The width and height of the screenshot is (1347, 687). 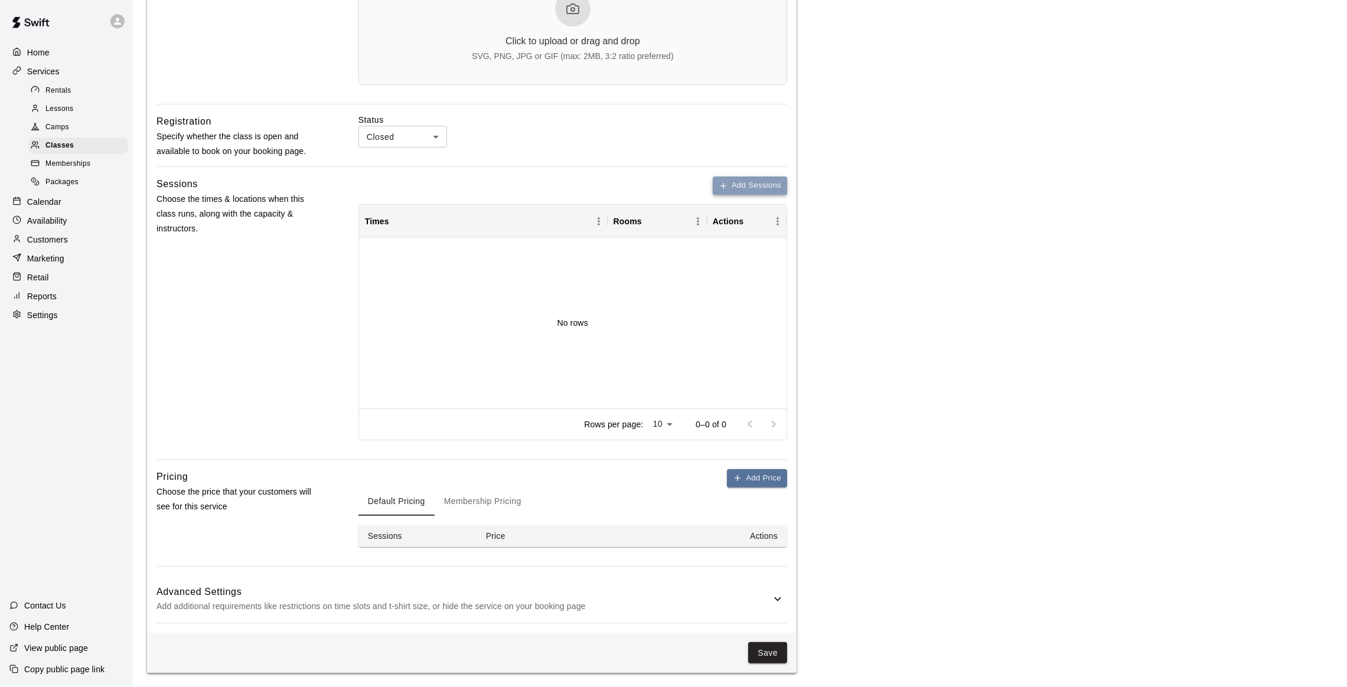 What do you see at coordinates (56, 648) in the screenshot?
I see `p: View public page` at bounding box center [56, 648].